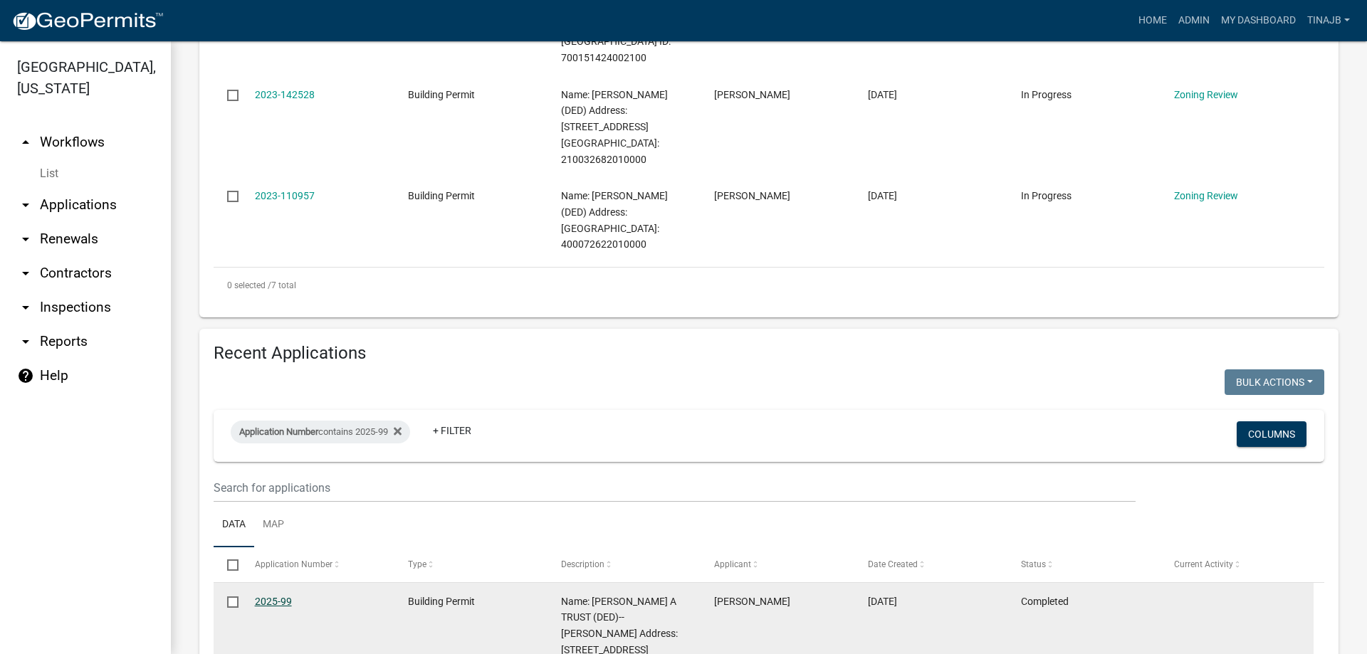  What do you see at coordinates (1271, 434) in the screenshot?
I see `button: Columns` at bounding box center [1271, 434].